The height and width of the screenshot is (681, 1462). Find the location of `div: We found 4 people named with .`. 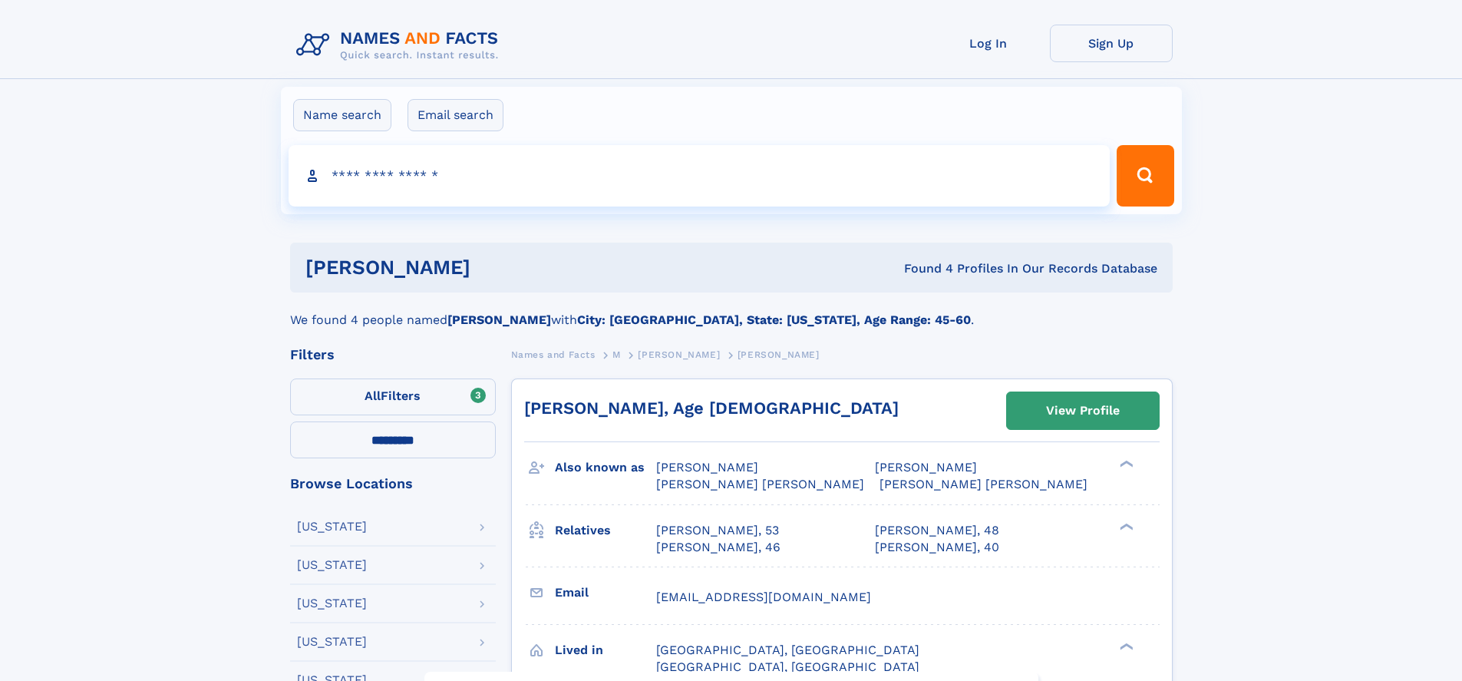

div: We found 4 people named with . is located at coordinates (731, 311).